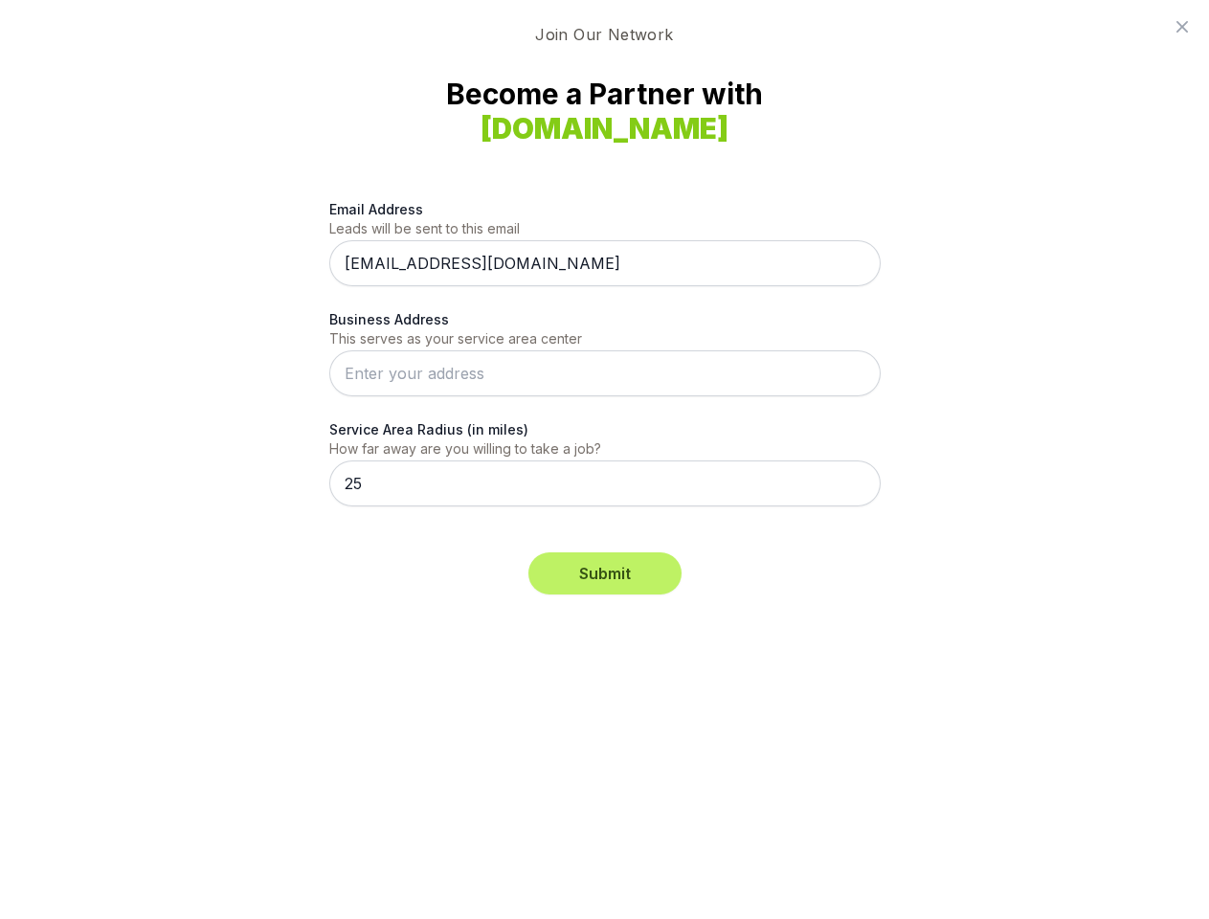 The image size is (1209, 919). What do you see at coordinates (605, 449) in the screenshot?
I see `p: How far away are you willing to take a job?` at bounding box center [605, 449].